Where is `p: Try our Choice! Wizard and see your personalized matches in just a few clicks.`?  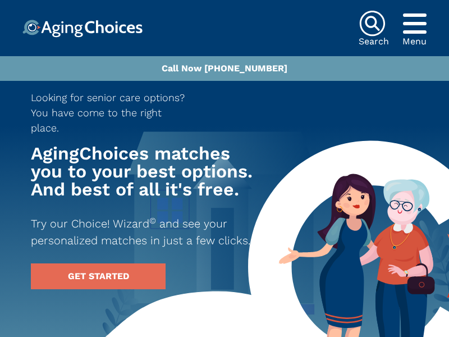 p: Try our Choice! Wizard and see your personalized matches in just a few clicks. is located at coordinates (143, 232).